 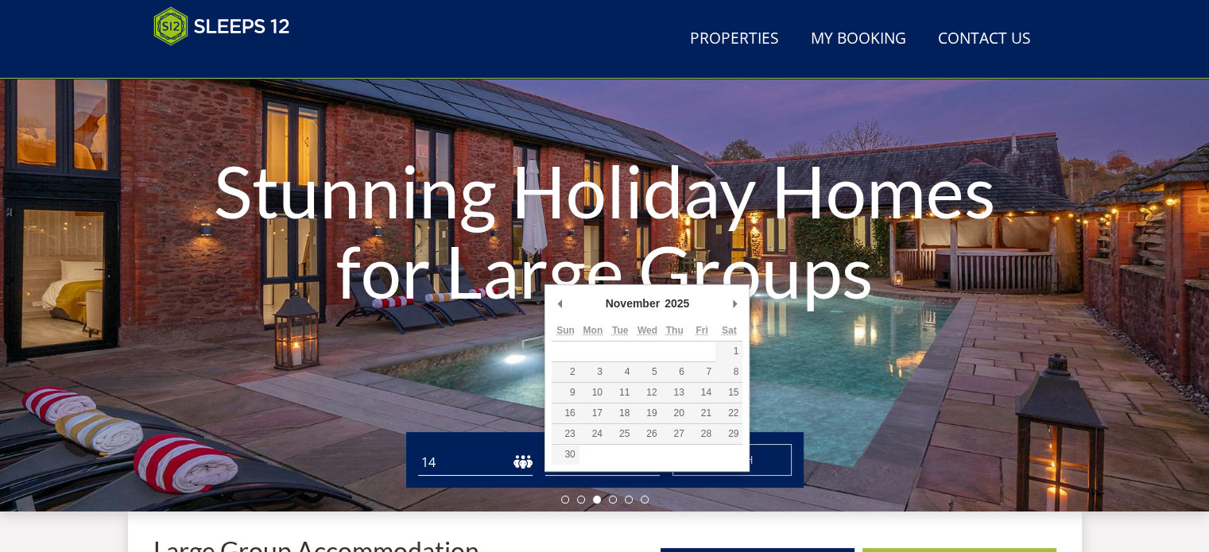 What do you see at coordinates (729, 372) in the screenshot?
I see `button: 8` at bounding box center [729, 372].